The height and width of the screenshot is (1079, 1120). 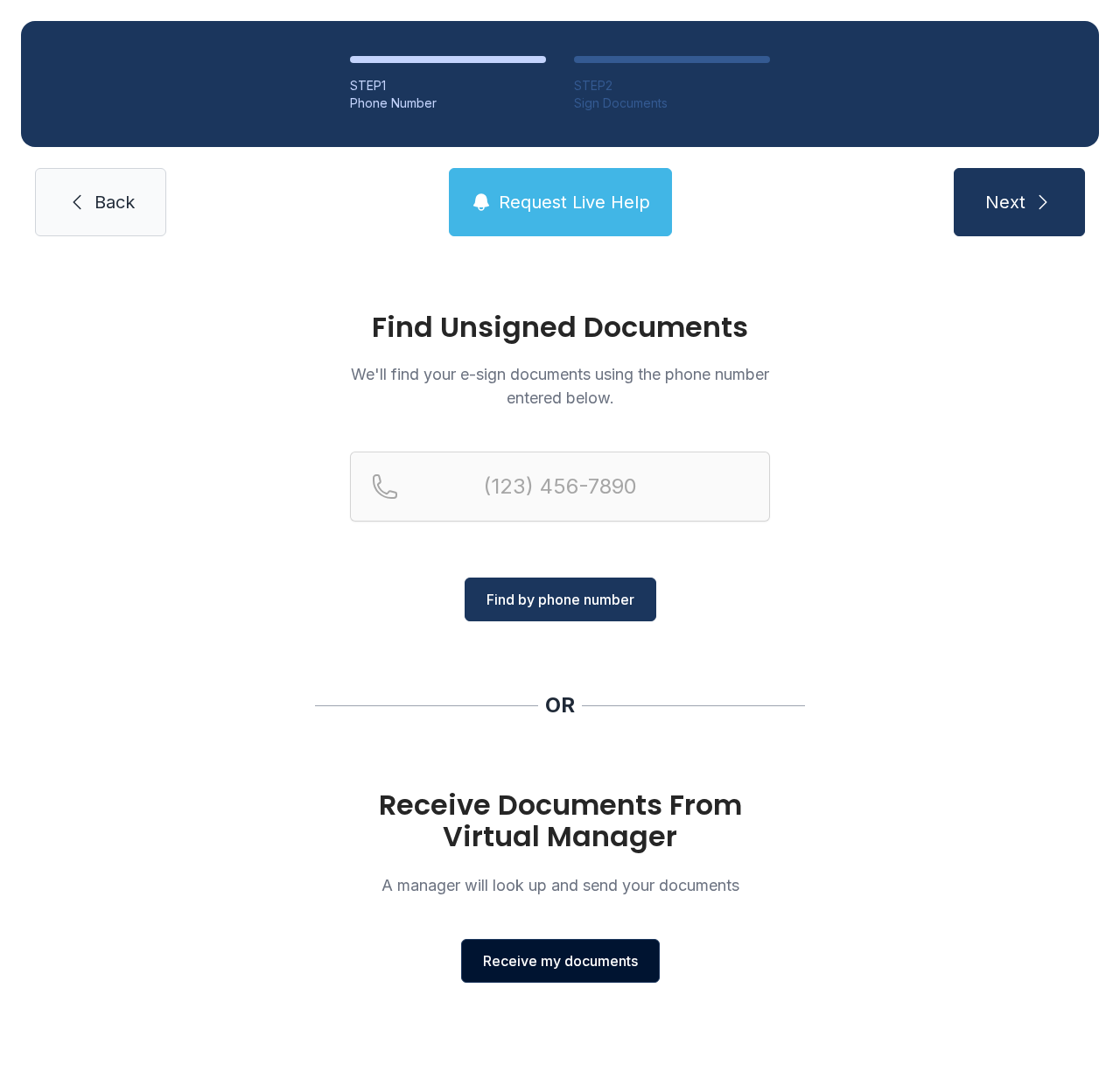 What do you see at coordinates (560, 600) in the screenshot?
I see `span: Find by phone number` at bounding box center [560, 600].